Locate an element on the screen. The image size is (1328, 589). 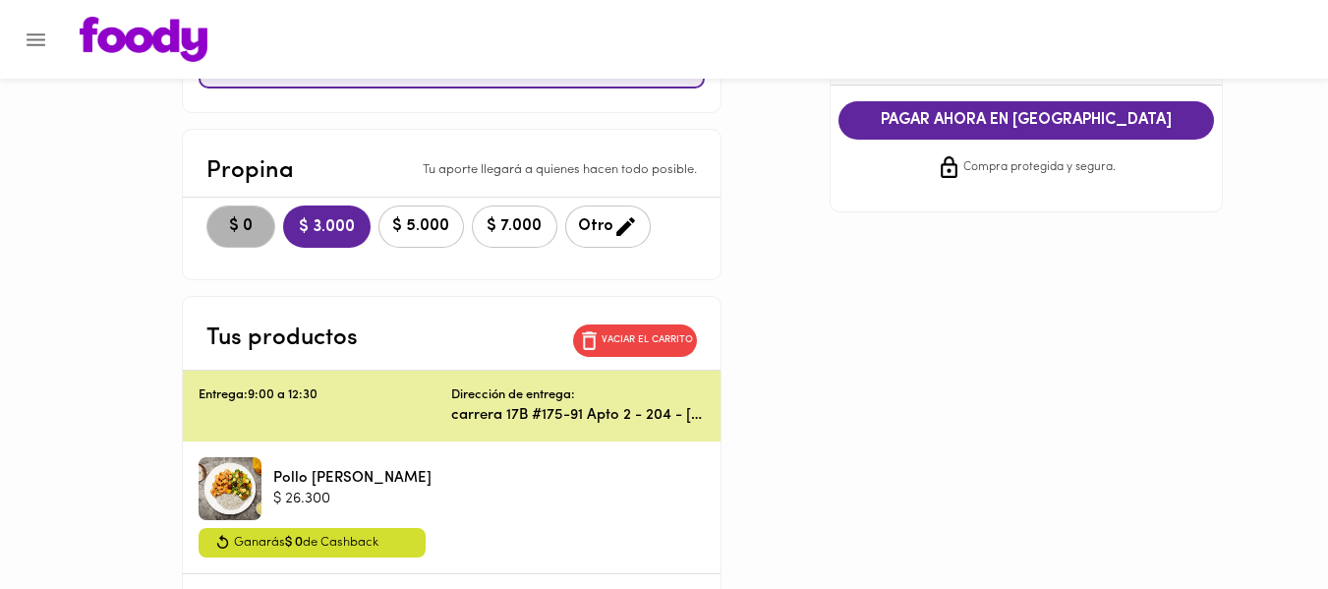
button: $ 5.000 is located at coordinates (421, 226).